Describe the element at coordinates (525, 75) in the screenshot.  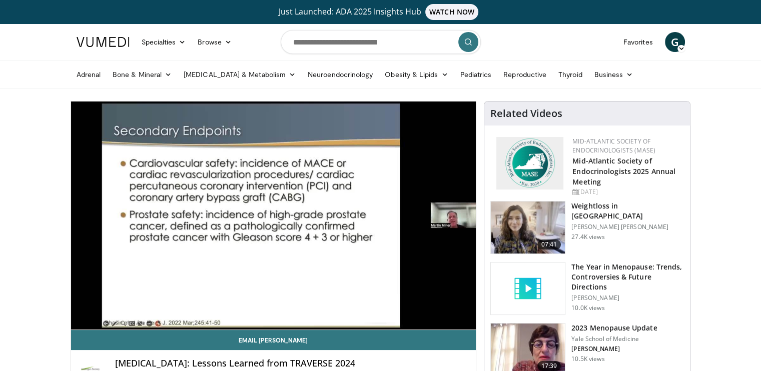
I see `a: Reproductive` at that location.